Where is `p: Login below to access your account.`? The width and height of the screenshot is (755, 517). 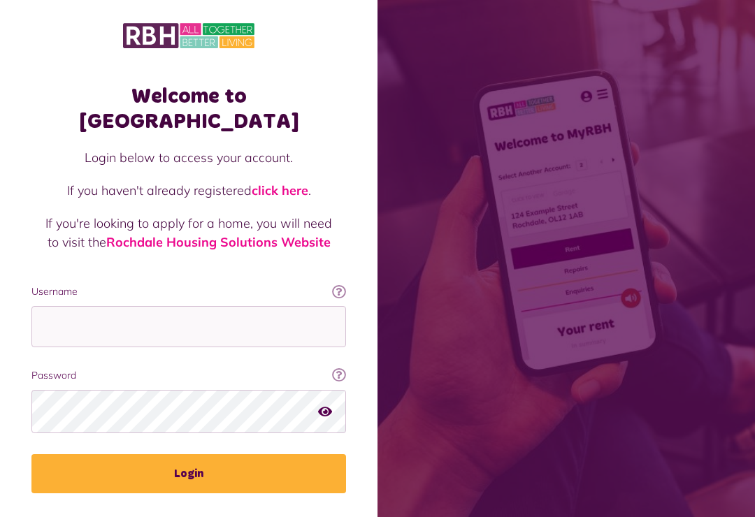 p: Login below to access your account. is located at coordinates (189, 157).